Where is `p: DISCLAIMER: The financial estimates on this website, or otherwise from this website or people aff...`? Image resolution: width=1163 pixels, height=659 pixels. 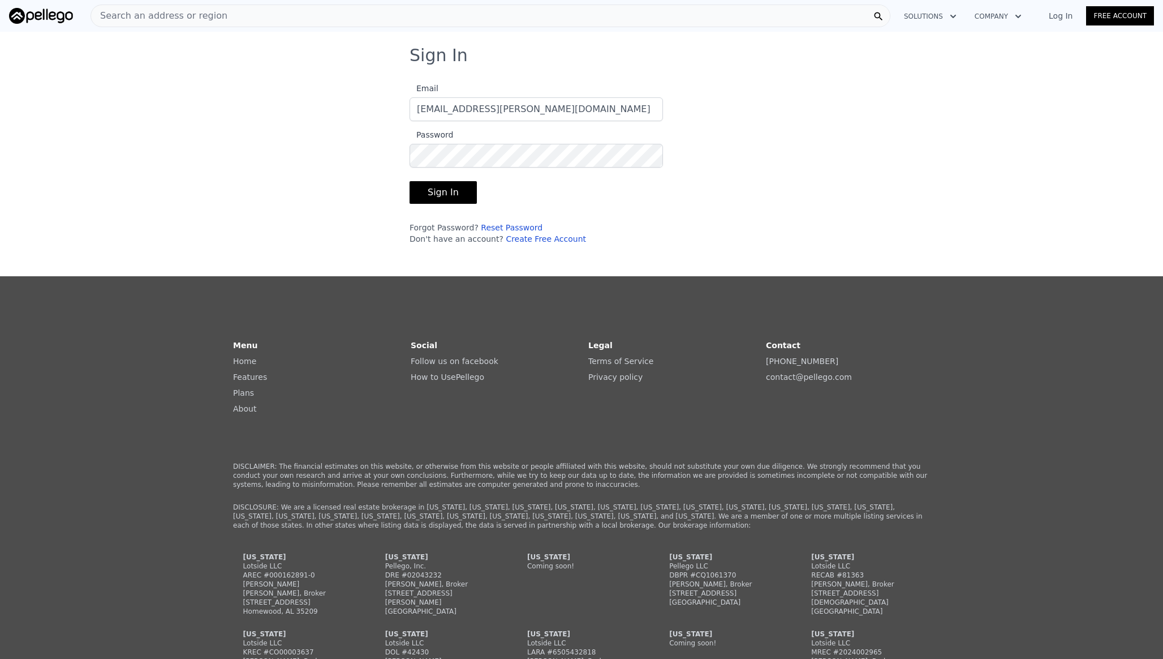
p: DISCLAIMER: The financial estimates on this website, or otherwise from this website or people aff... is located at coordinates (582, 475).